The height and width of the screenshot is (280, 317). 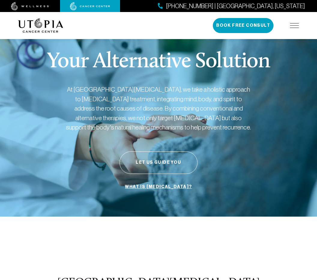 I want to click on img: cancer center, so click(x=90, y=6).